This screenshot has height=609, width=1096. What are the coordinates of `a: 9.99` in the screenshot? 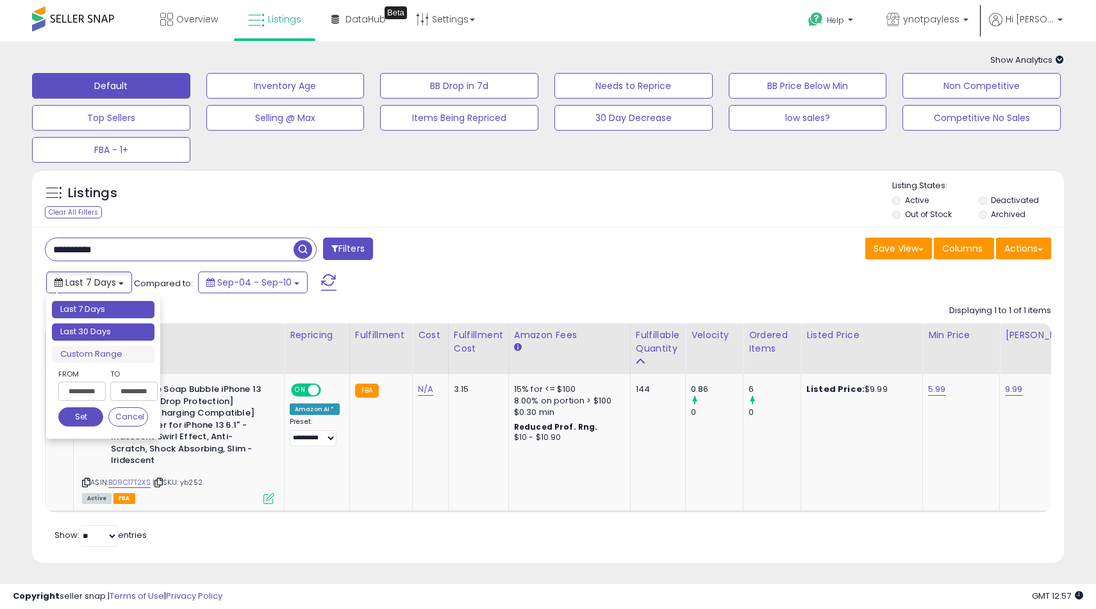 It's located at (1014, 390).